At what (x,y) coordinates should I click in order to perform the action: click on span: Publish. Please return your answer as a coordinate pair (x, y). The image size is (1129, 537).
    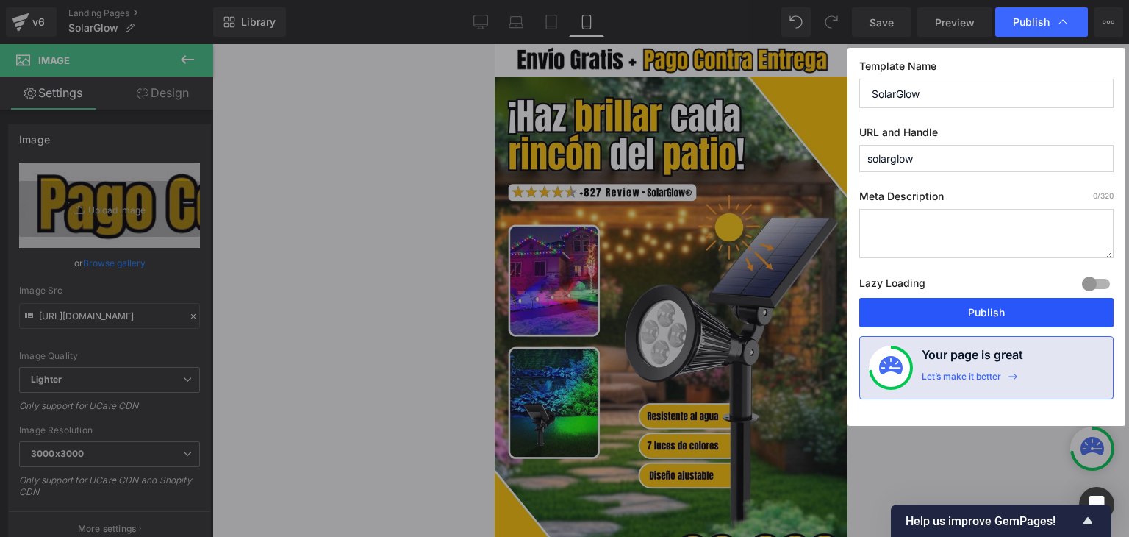
    Looking at the image, I should click on (1031, 22).